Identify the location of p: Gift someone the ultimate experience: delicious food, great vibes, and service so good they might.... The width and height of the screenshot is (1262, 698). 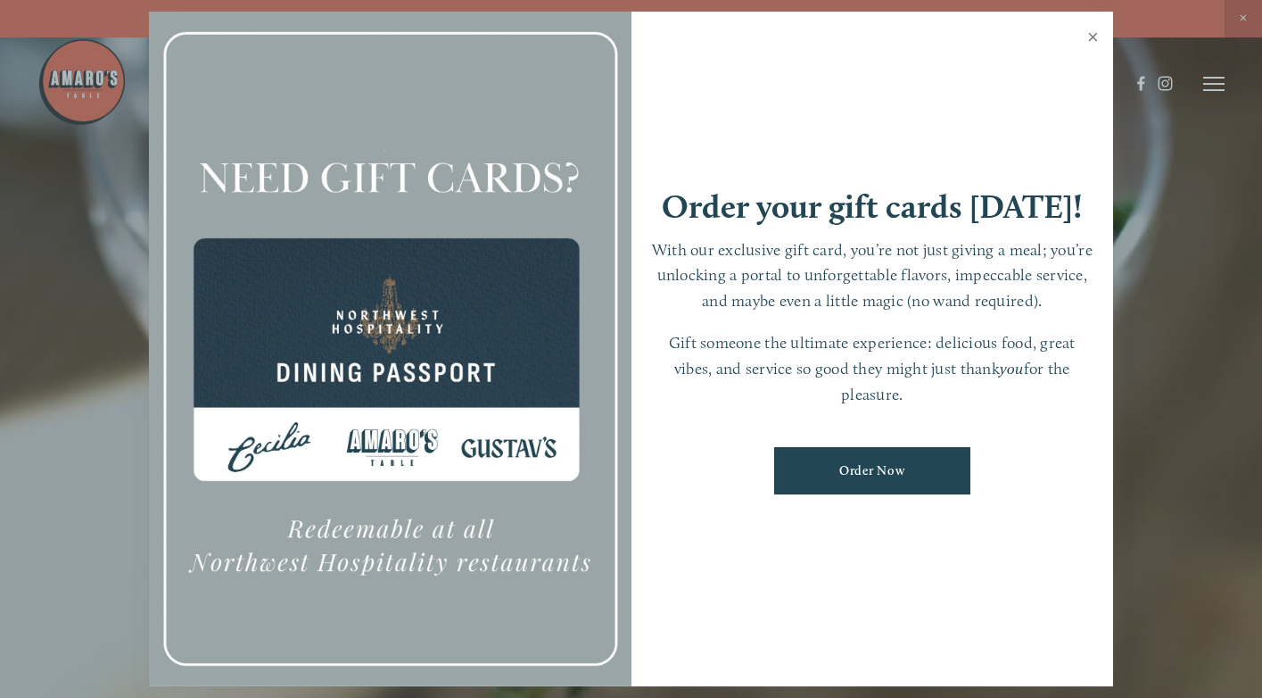
(872, 368).